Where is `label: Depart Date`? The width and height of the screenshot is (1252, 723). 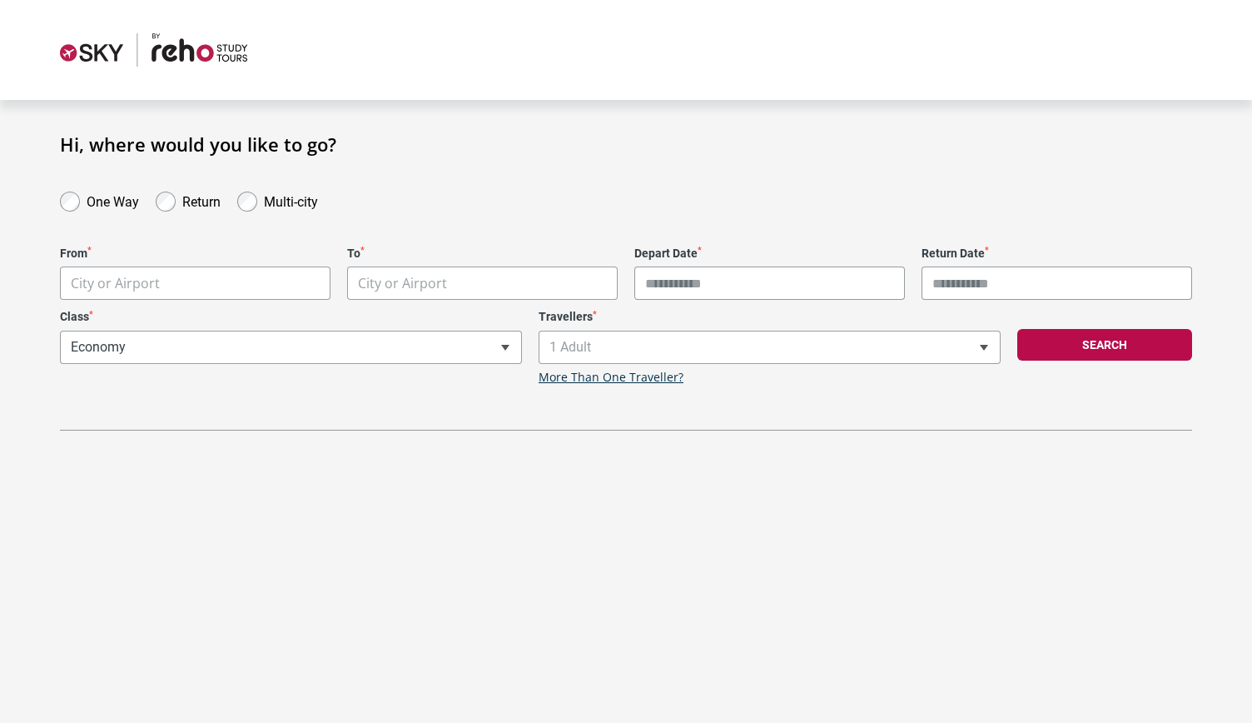 label: Depart Date is located at coordinates (769, 253).